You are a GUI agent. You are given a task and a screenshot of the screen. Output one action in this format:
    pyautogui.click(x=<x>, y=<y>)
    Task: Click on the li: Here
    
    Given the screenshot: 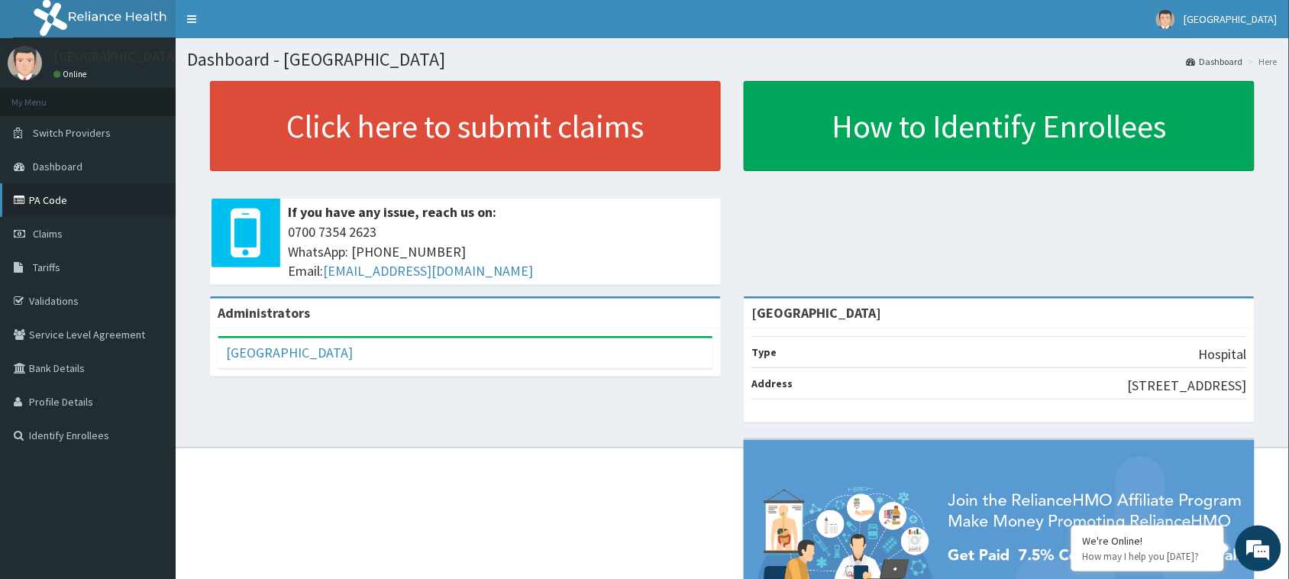 What is the action you would take?
    pyautogui.click(x=1261, y=61)
    